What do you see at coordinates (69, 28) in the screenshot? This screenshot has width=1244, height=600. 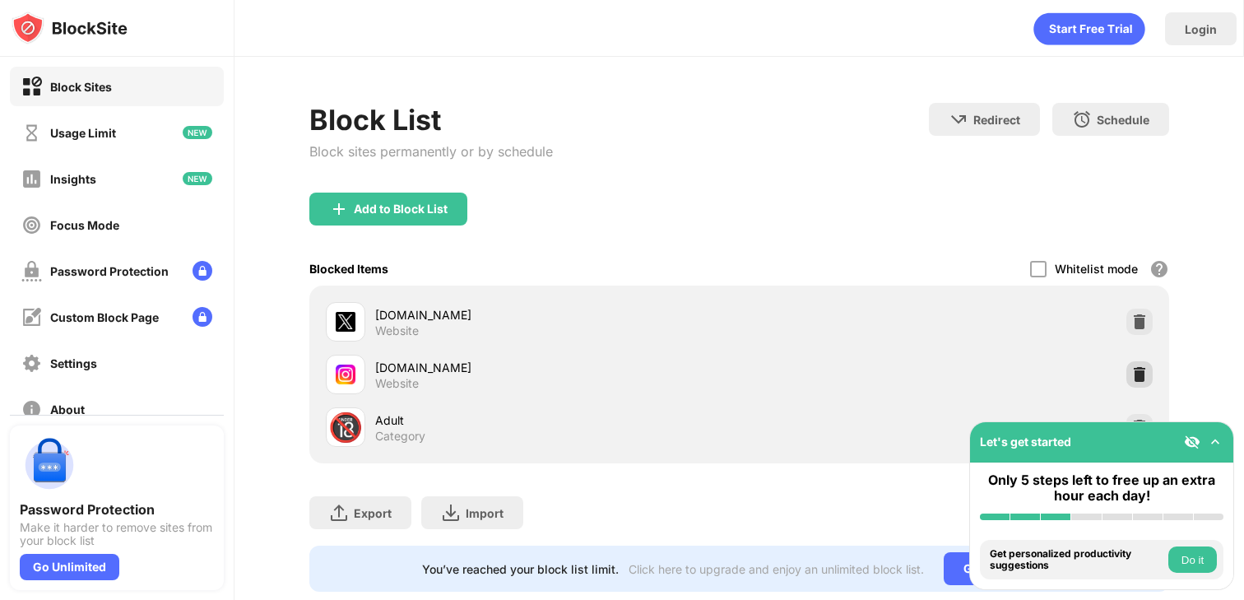 I see `img: logo-blocksite.svg` at bounding box center [69, 28].